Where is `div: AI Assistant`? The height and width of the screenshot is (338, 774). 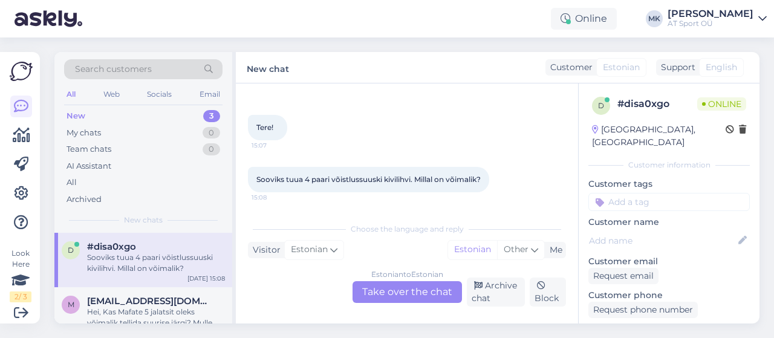
div: AI Assistant is located at coordinates (89, 166).